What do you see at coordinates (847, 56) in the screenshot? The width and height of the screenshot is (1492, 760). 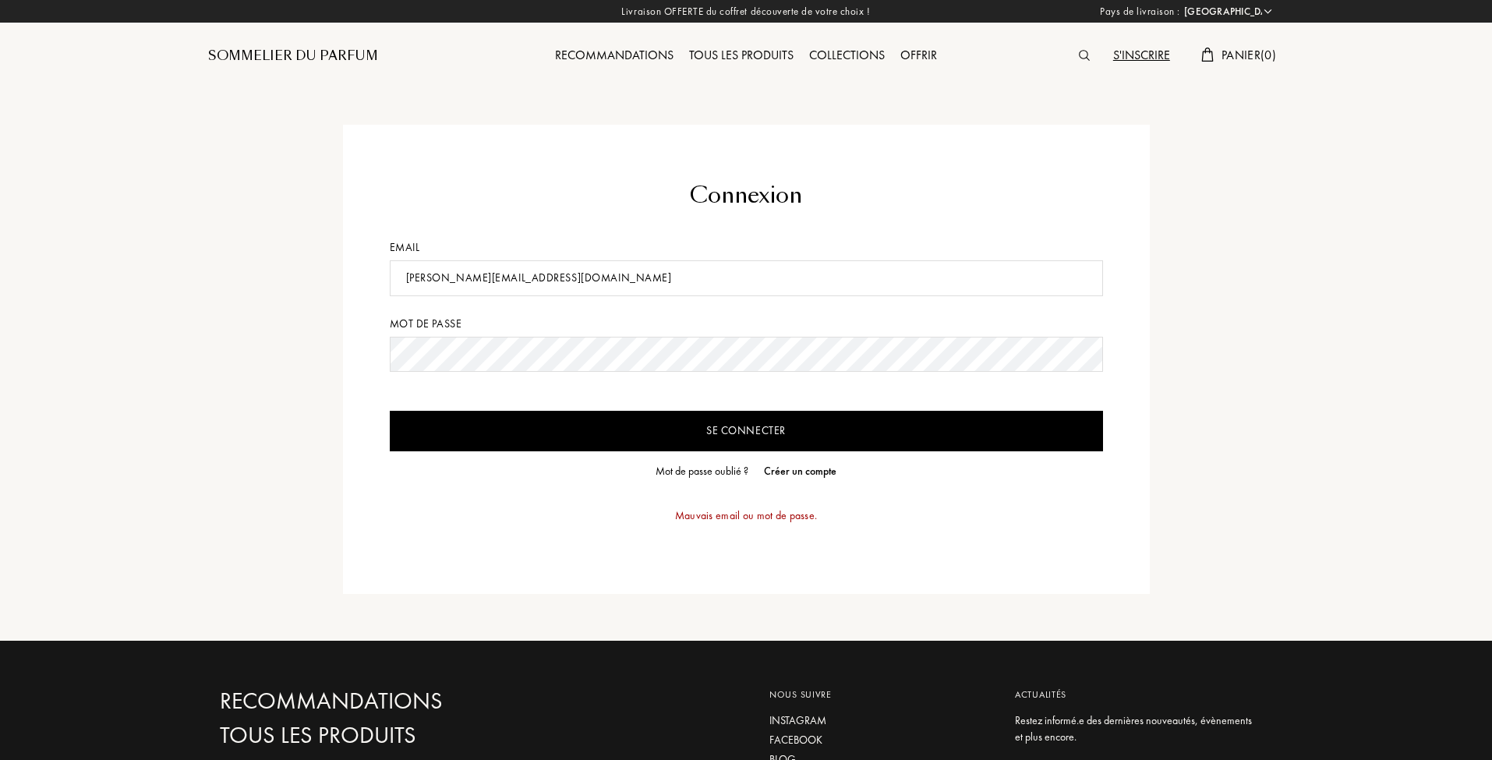 I see `div: Collections` at bounding box center [847, 56].